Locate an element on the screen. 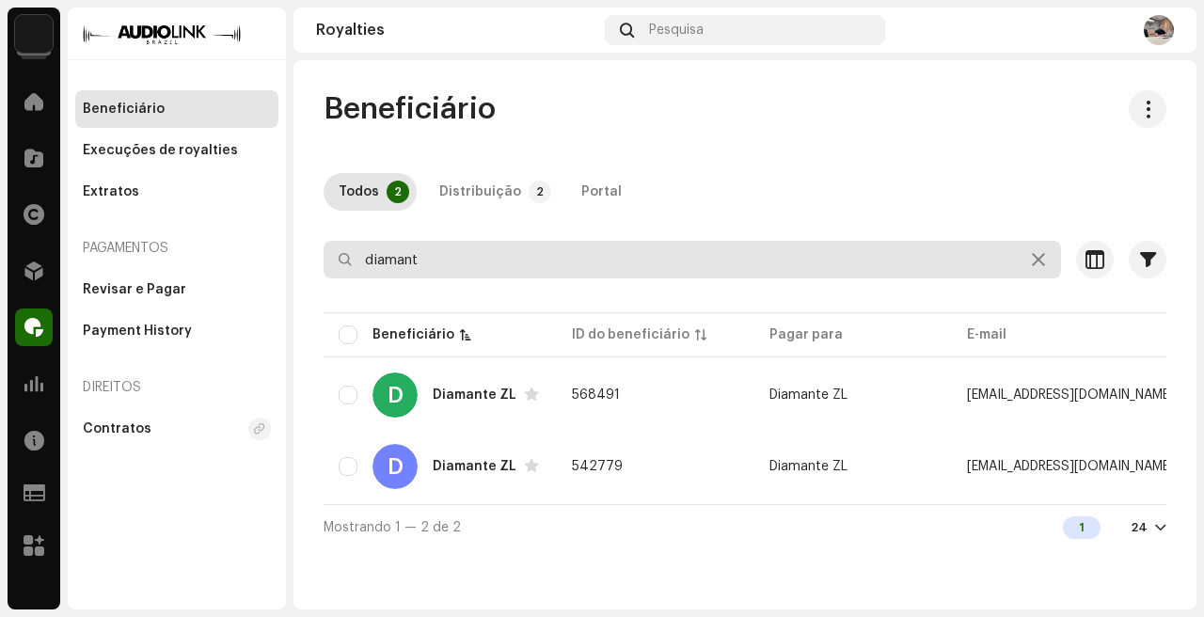 The width and height of the screenshot is (1204, 617). span: Pesquisa is located at coordinates (676, 30).